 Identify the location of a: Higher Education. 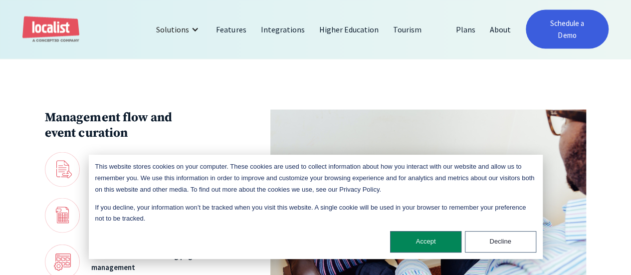
(349, 29).